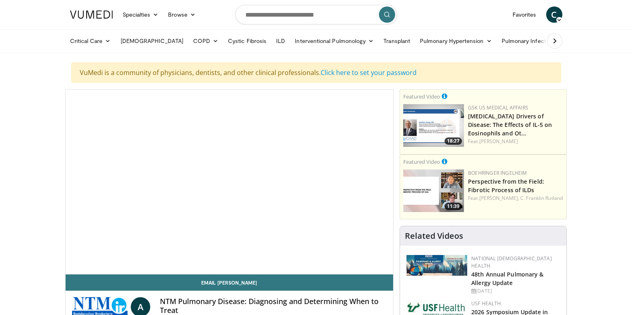 The width and height of the screenshot is (632, 315). I want to click on a: C, so click(555, 15).